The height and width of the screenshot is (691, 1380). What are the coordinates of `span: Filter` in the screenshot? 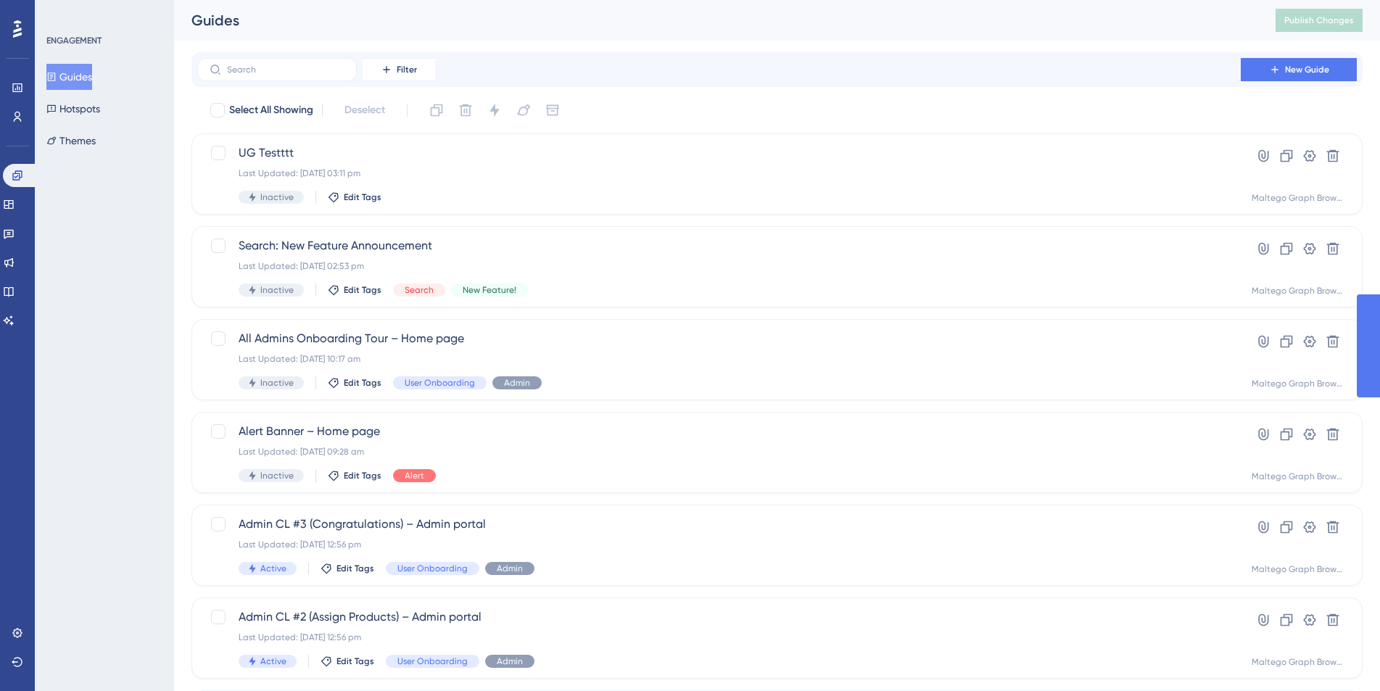 It's located at (407, 70).